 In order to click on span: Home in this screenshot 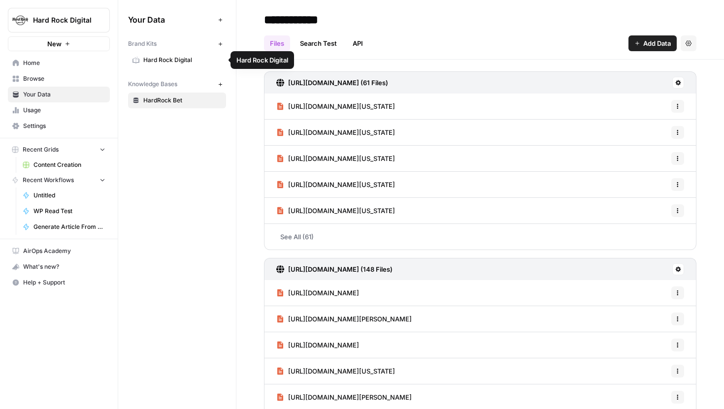, I will do `click(64, 63)`.